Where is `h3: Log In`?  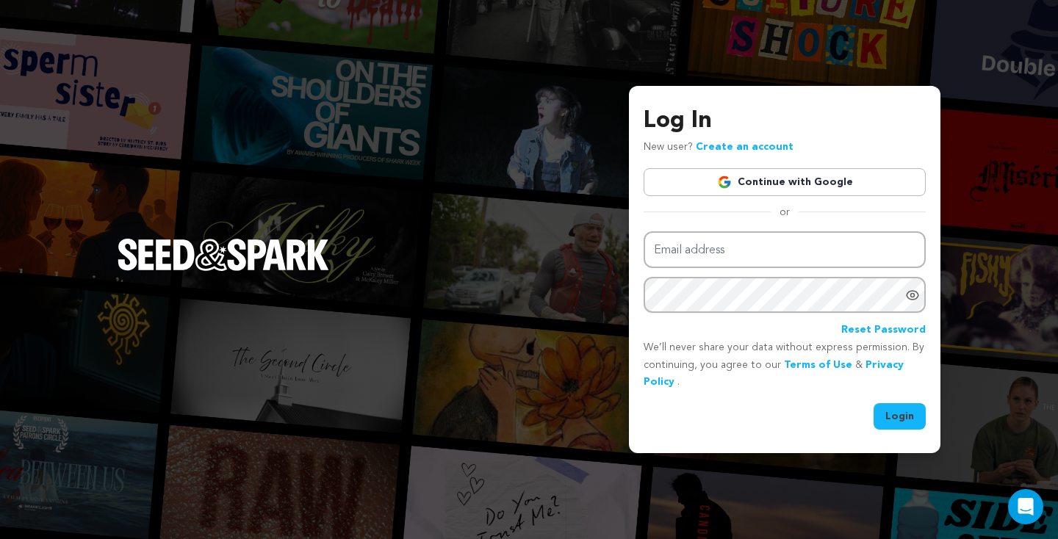 h3: Log In is located at coordinates (785, 121).